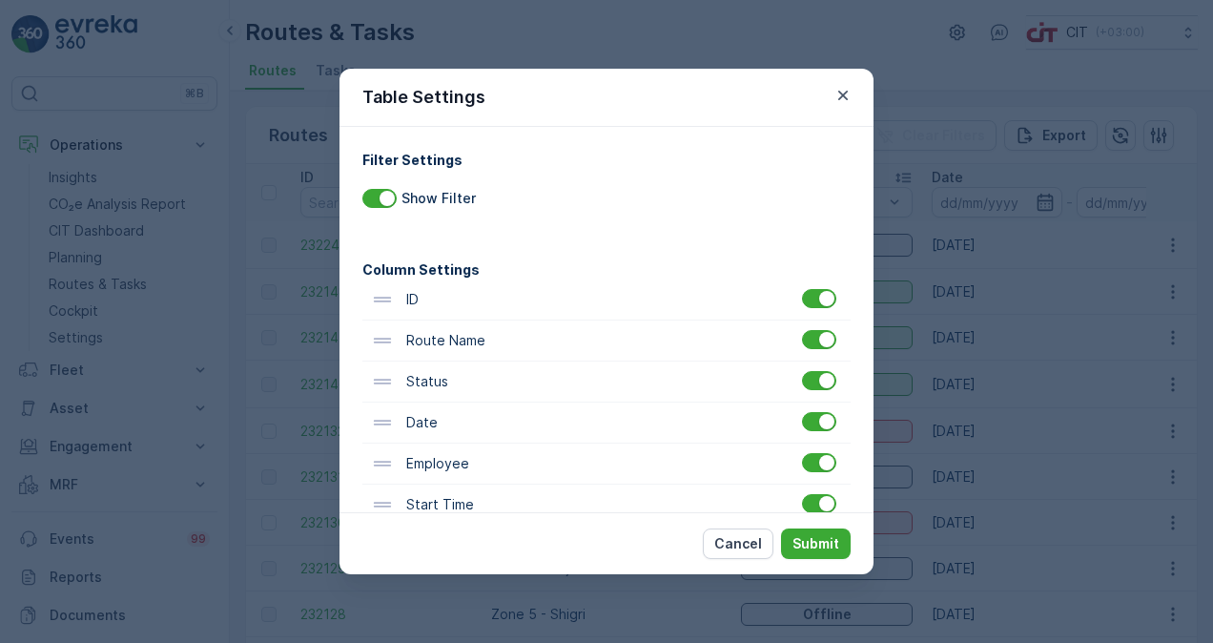 This screenshot has height=643, width=1213. What do you see at coordinates (444, 341) in the screenshot?
I see `p: Route Name` at bounding box center [444, 341].